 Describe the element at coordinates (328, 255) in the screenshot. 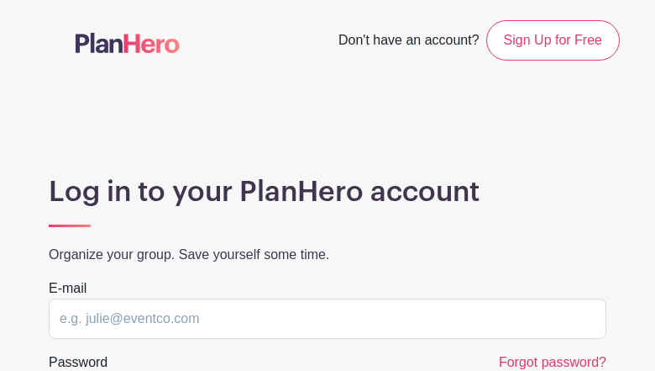

I see `p: Organize your group. Save yourself some time.` at that location.